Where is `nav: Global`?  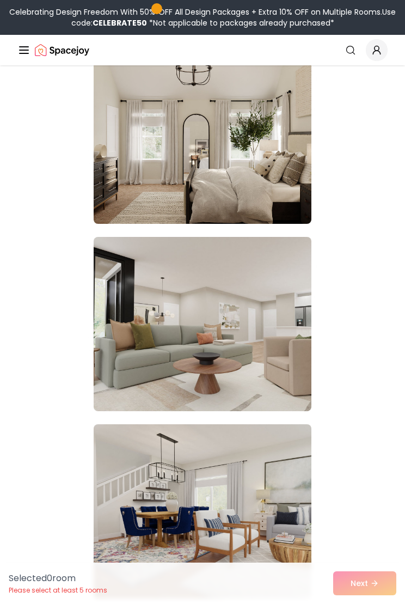
nav: Global is located at coordinates (203, 50).